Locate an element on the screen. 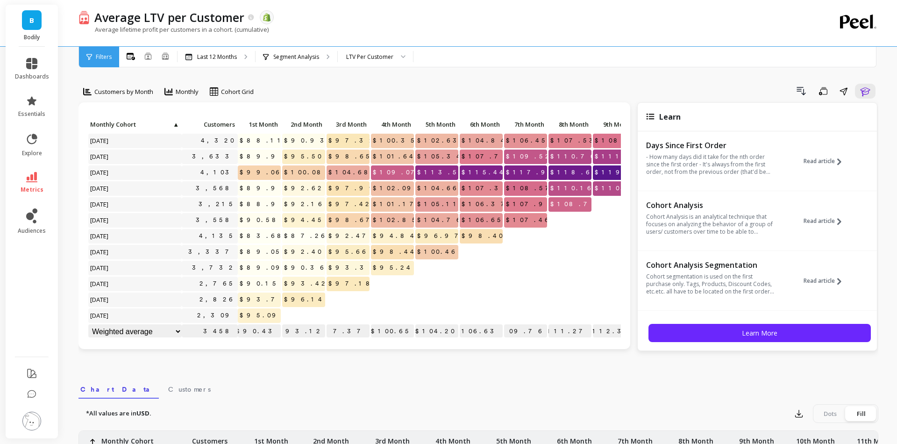 The image size is (897, 444). p: *All values are in is located at coordinates (119, 414).